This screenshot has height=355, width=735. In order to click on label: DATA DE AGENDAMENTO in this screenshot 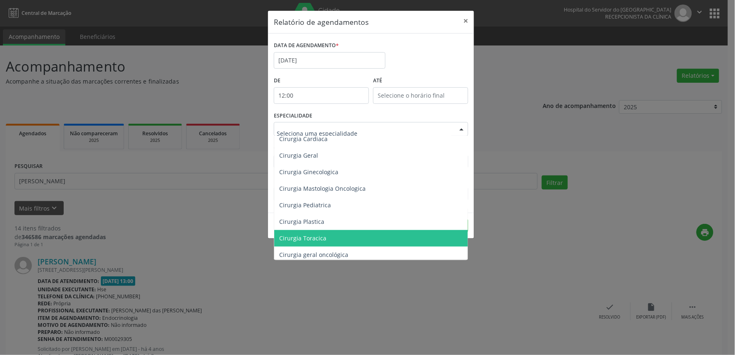, I will do `click(306, 46)`.